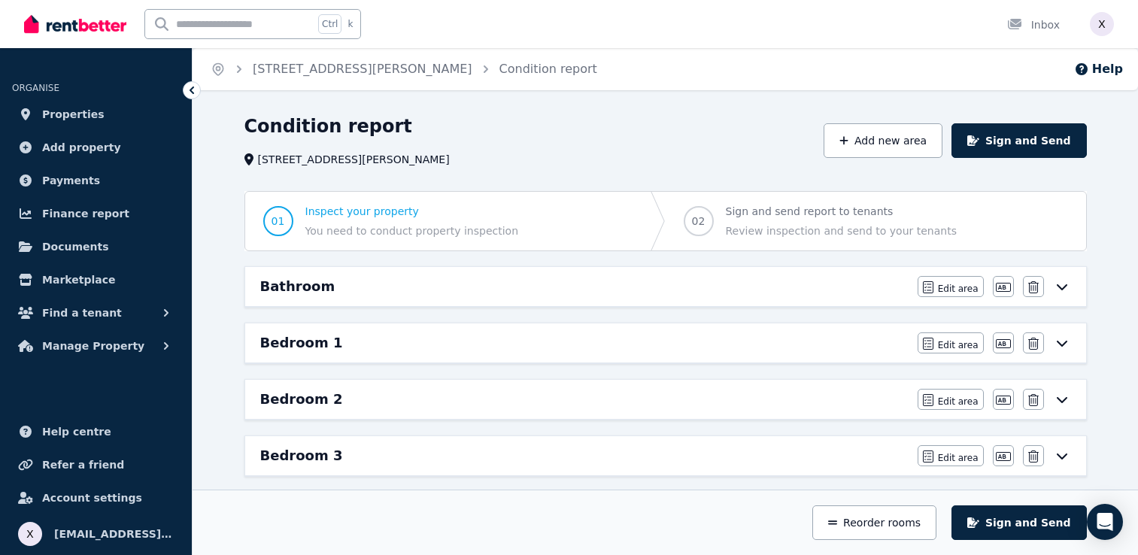 This screenshot has width=1138, height=555. Describe the element at coordinates (883, 141) in the screenshot. I see `button: Add new area` at that location.